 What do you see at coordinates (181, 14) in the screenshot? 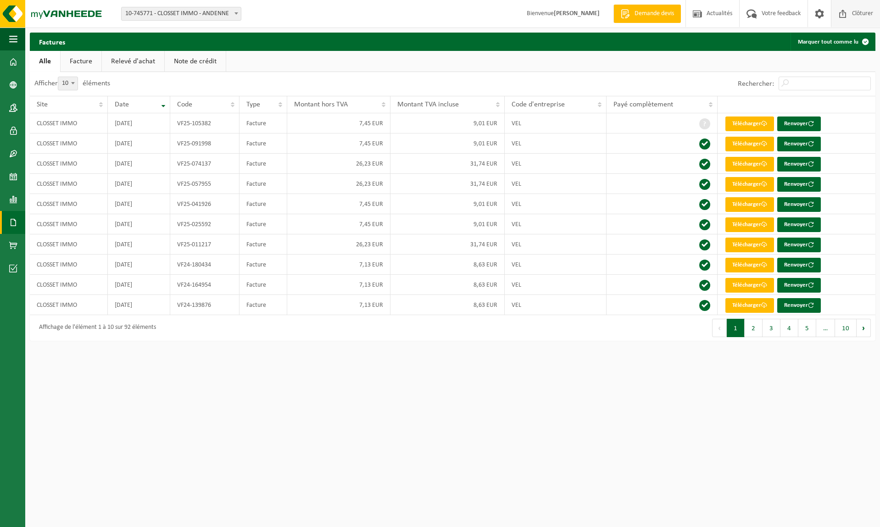
I see `span: 10-745771 - CLOSSET IMMO - ANDENNE` at bounding box center [181, 14].